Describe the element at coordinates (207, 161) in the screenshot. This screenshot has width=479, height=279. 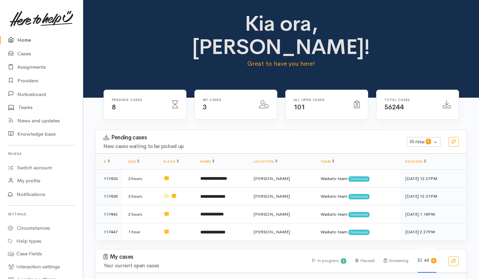
I see `a: Name` at that location.